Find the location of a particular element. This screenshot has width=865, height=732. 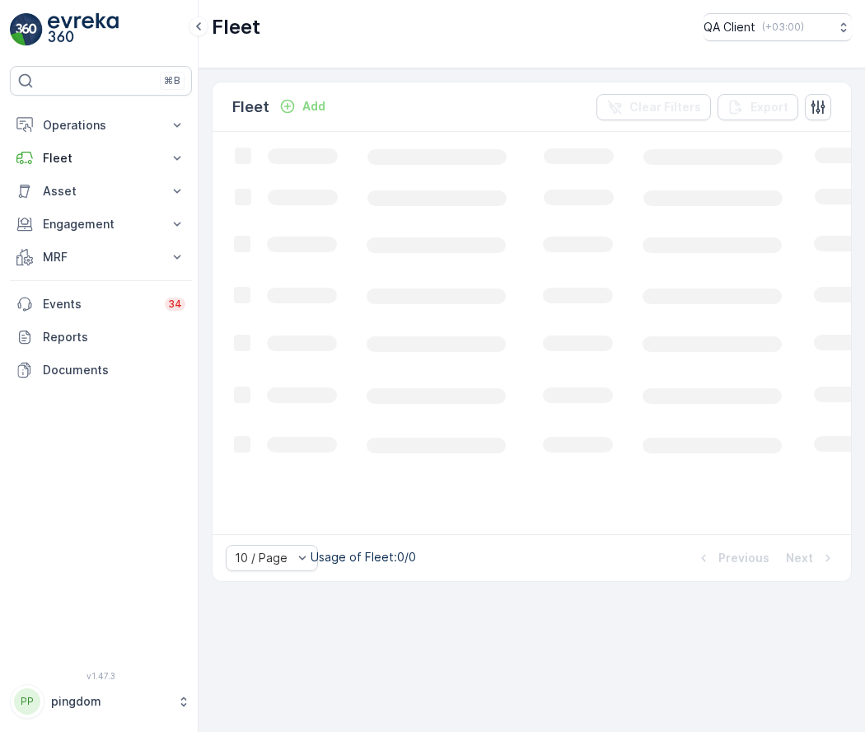

div: PP is located at coordinates (27, 701).